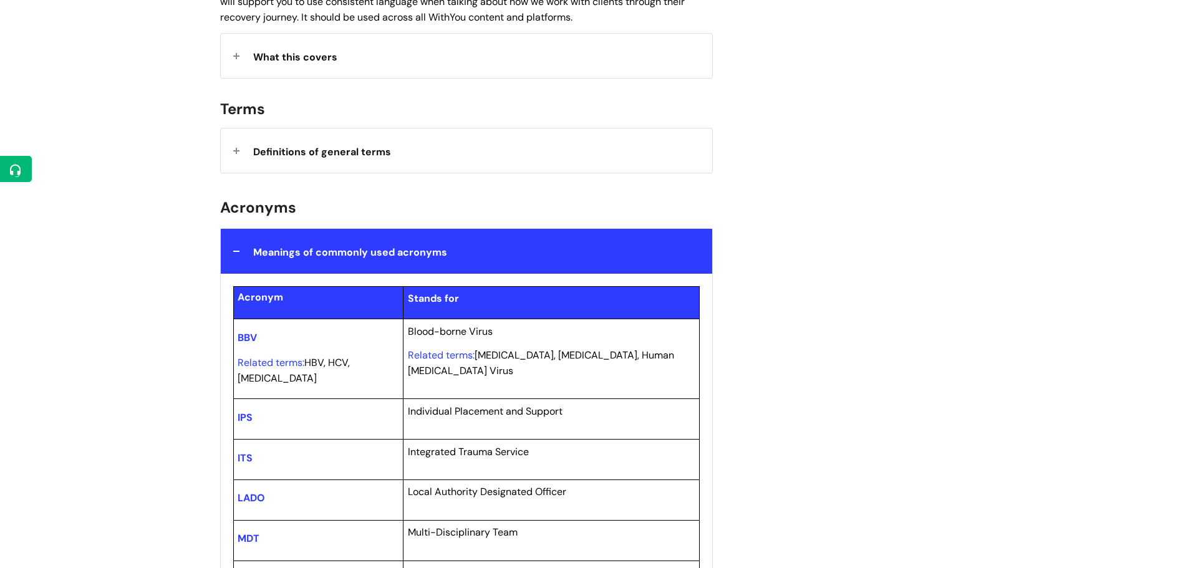 Image resolution: width=1188 pixels, height=568 pixels. Describe the element at coordinates (434, 298) in the screenshot. I see `span: Stands for` at that location.